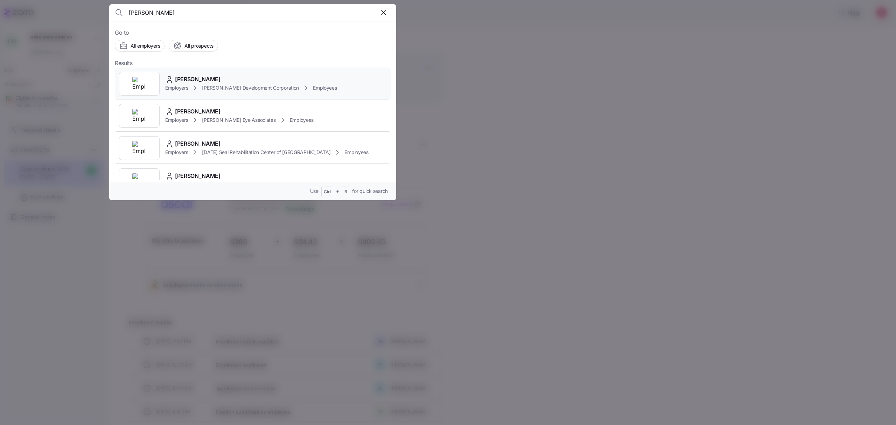 This screenshot has width=896, height=425. I want to click on span: Go to, so click(253, 33).